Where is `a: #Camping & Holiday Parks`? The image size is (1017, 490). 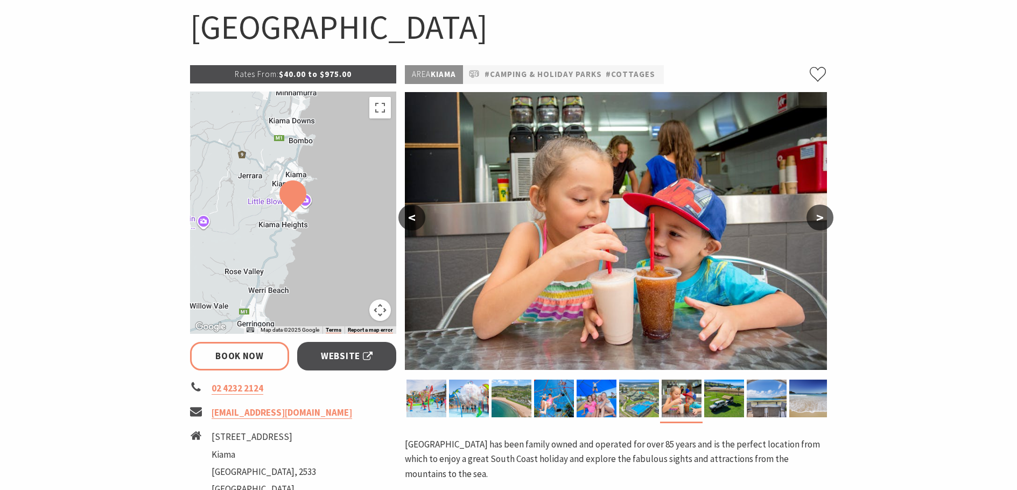 a: #Camping & Holiday Parks is located at coordinates (543, 74).